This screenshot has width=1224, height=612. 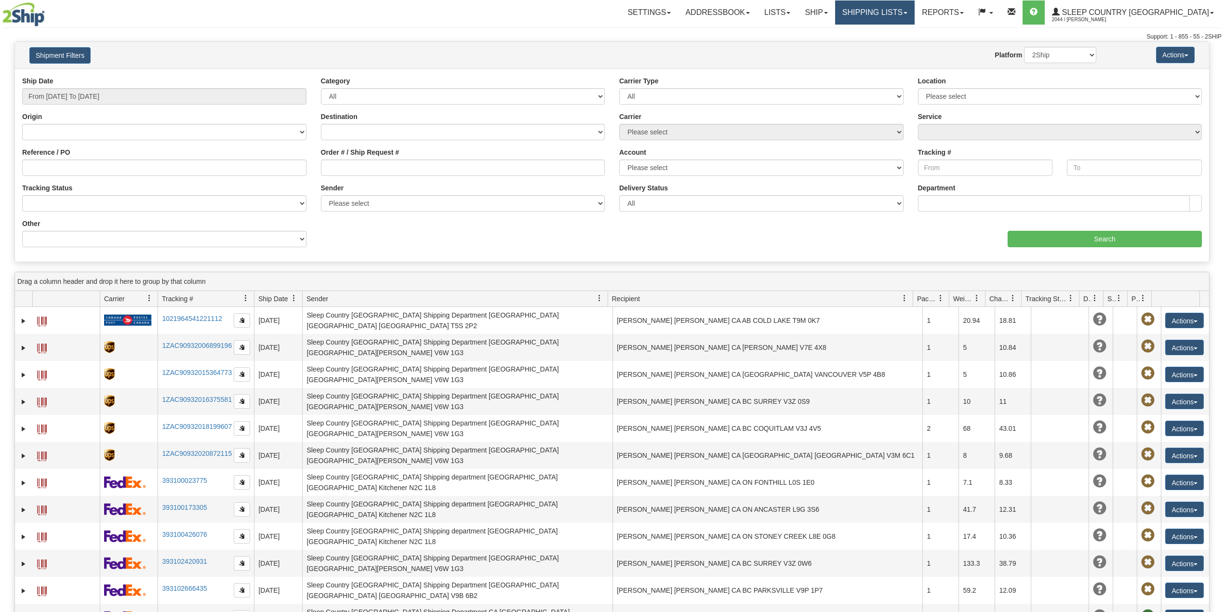 I want to click on a: Packages filter column settings, so click(x=941, y=298).